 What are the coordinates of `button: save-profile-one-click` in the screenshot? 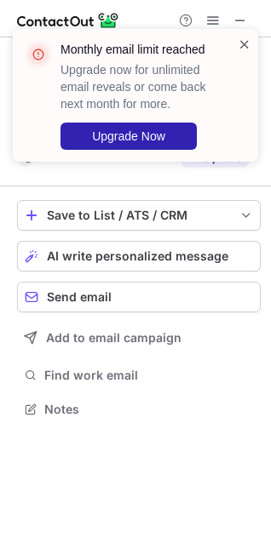 It's located at (139, 215).